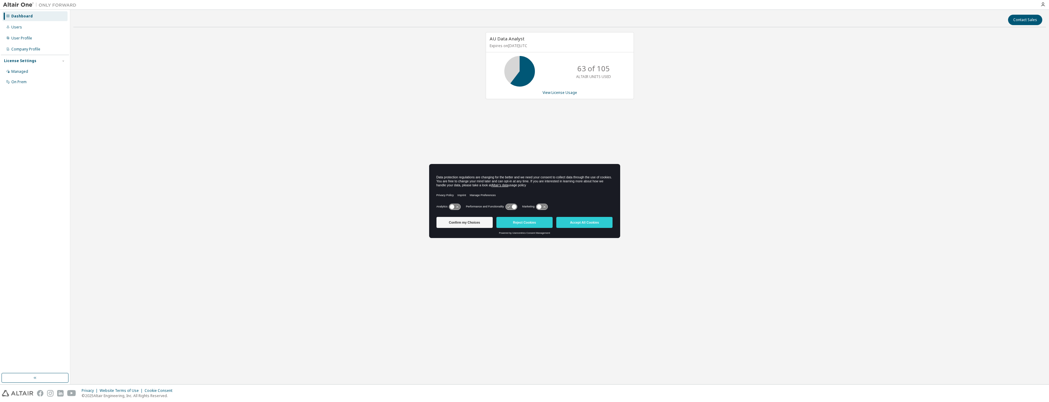 The width and height of the screenshot is (1049, 402). I want to click on img: altair_logo.svg, so click(17, 393).